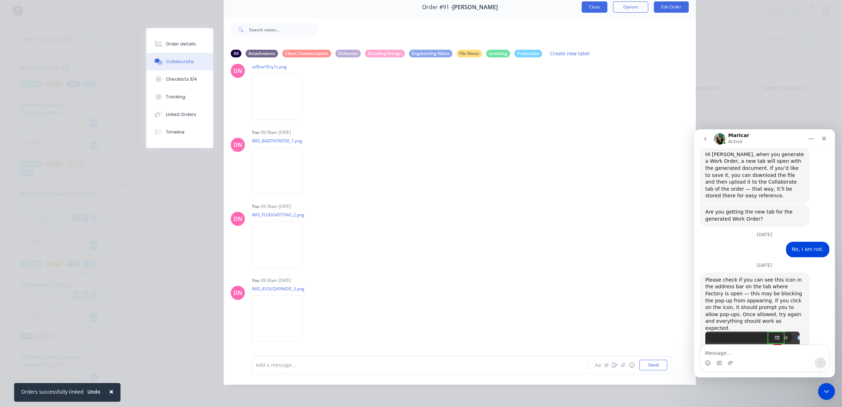 The image size is (842, 407). Describe the element at coordinates (348, 54) in the screenshot. I see `div: Deliveries` at that location.